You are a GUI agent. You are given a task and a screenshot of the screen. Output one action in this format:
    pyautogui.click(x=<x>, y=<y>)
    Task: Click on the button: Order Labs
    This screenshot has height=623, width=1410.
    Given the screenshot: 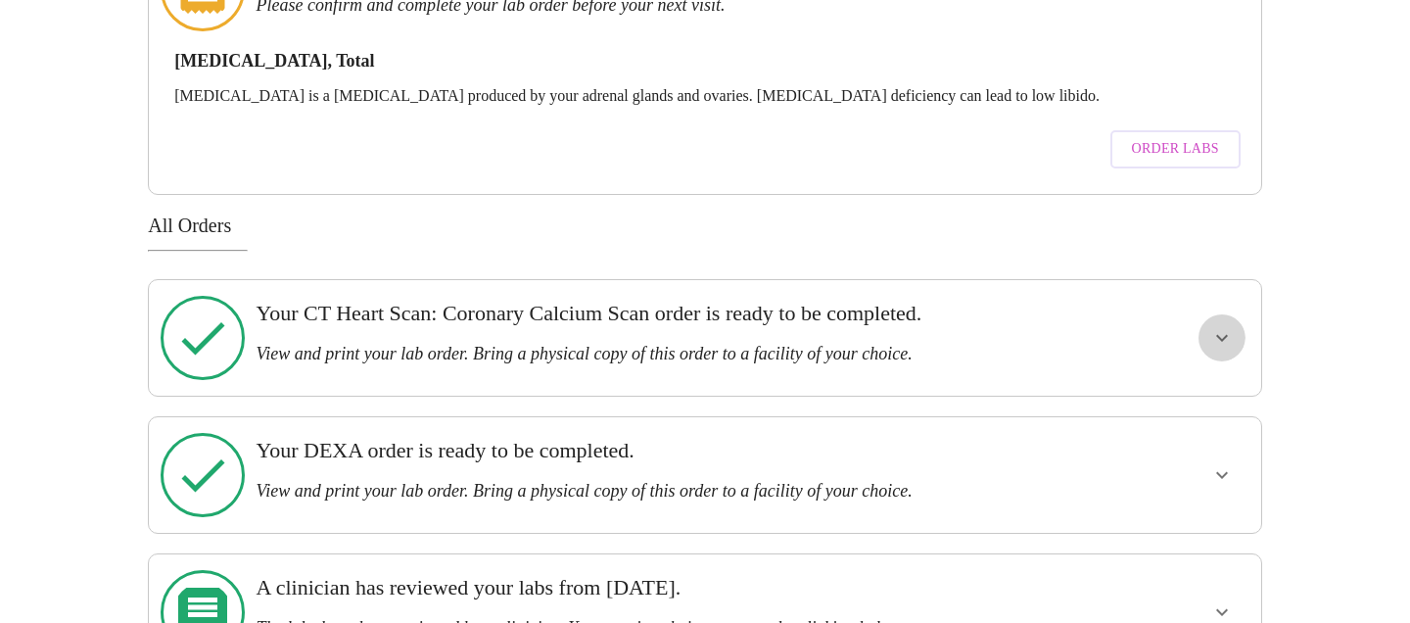 What is the action you would take?
    pyautogui.click(x=1175, y=149)
    